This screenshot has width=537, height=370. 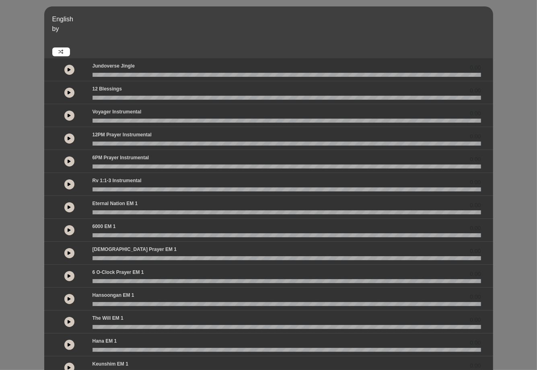 I want to click on p: 6000 EM 1, so click(x=104, y=226).